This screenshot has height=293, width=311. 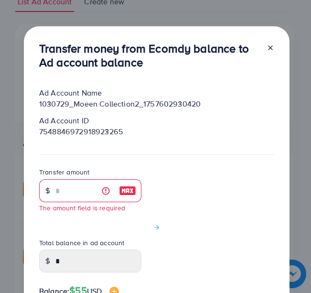 I want to click on div: Ad Account ID, so click(x=157, y=120).